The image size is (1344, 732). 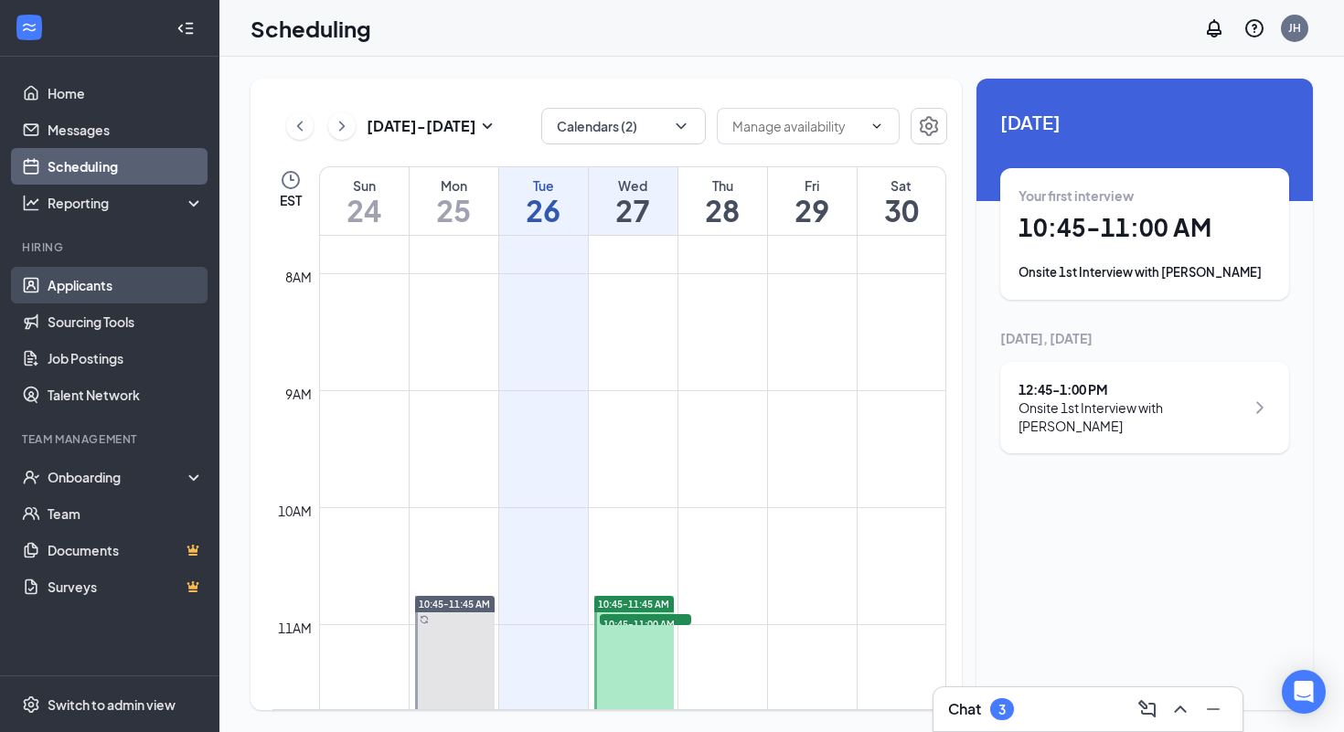 I want to click on div: 12:45 - 1:00 PM, so click(x=1131, y=389).